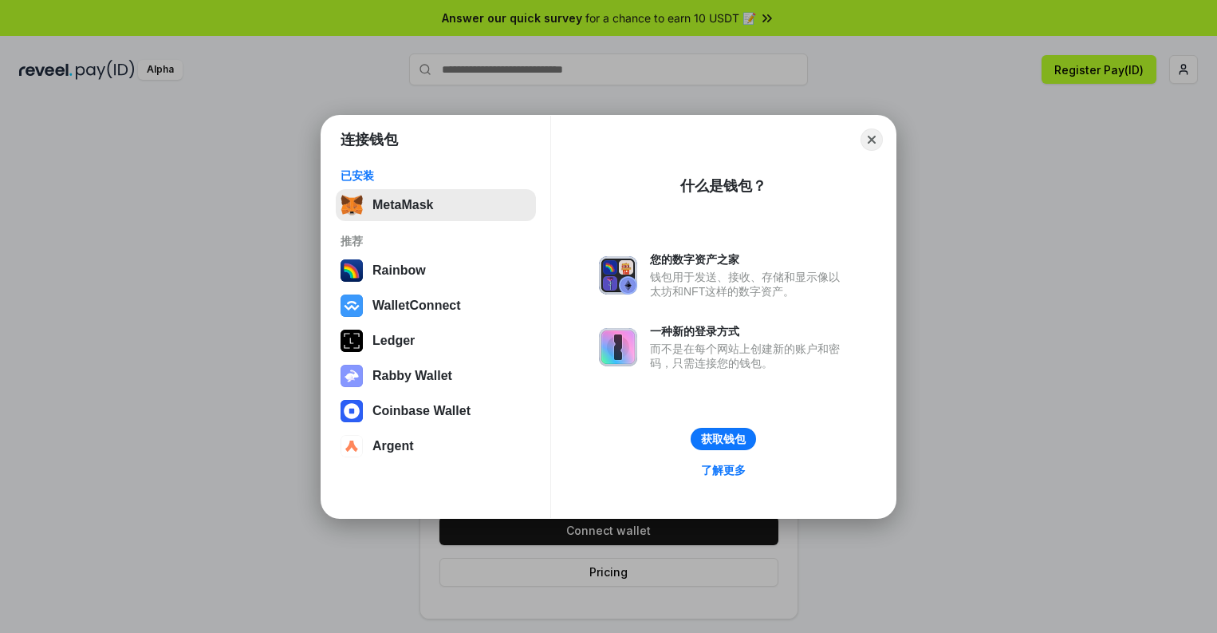 Image resolution: width=1217 pixels, height=633 pixels. I want to click on button: MetaMask, so click(436, 205).